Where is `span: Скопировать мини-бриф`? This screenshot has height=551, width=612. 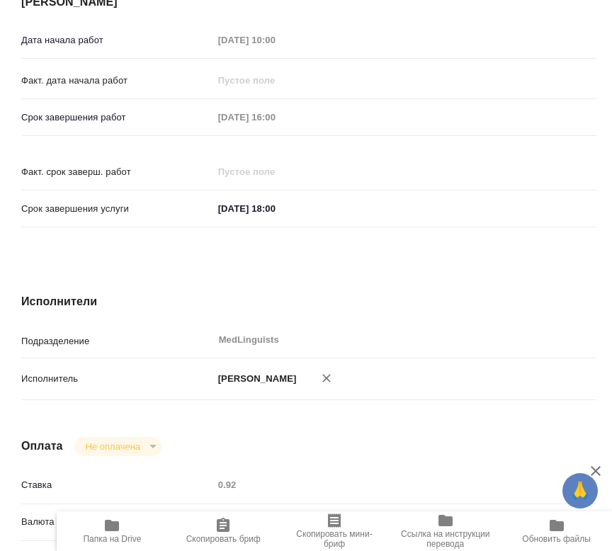 span: Скопировать мини-бриф is located at coordinates (334, 539).